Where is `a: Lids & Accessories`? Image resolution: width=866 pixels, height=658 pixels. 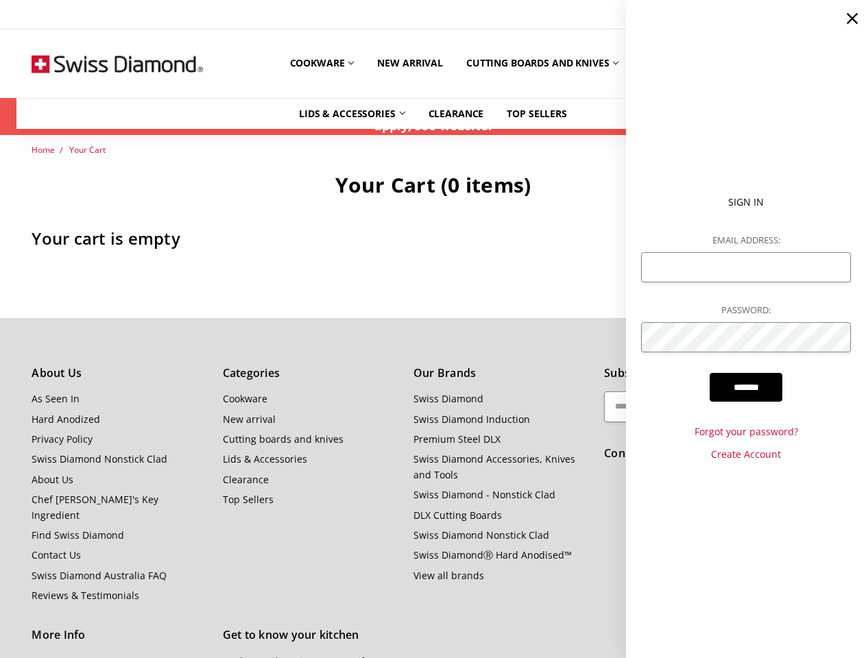
a: Lids & Accessories is located at coordinates (265, 458).